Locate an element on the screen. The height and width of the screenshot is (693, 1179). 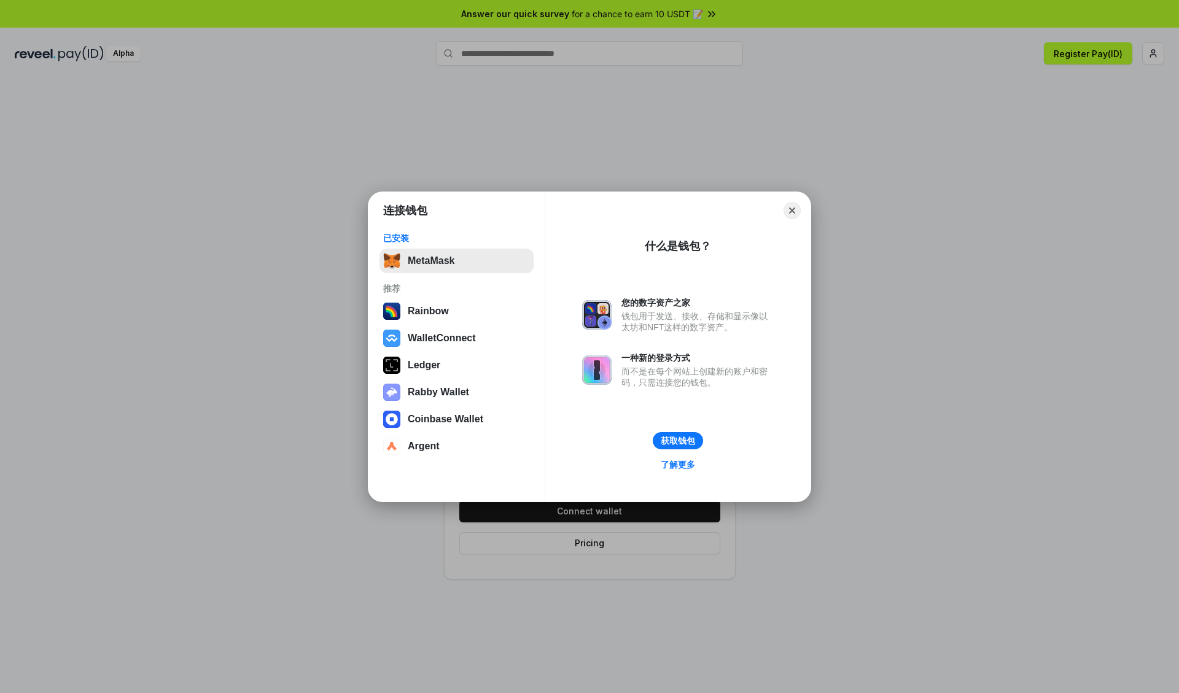
img: svg+xml,%3Csvg%20width%3D%22120%22%20height%3D%22120%22%20viewBox%3D%220%200%20120%20120%22%20fil... is located at coordinates (392, 311).